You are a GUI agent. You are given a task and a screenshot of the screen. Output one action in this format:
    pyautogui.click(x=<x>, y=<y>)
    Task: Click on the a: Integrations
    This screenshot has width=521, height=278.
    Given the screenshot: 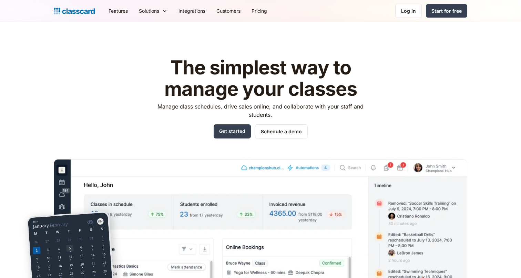 What is the action you would take?
    pyautogui.click(x=192, y=11)
    